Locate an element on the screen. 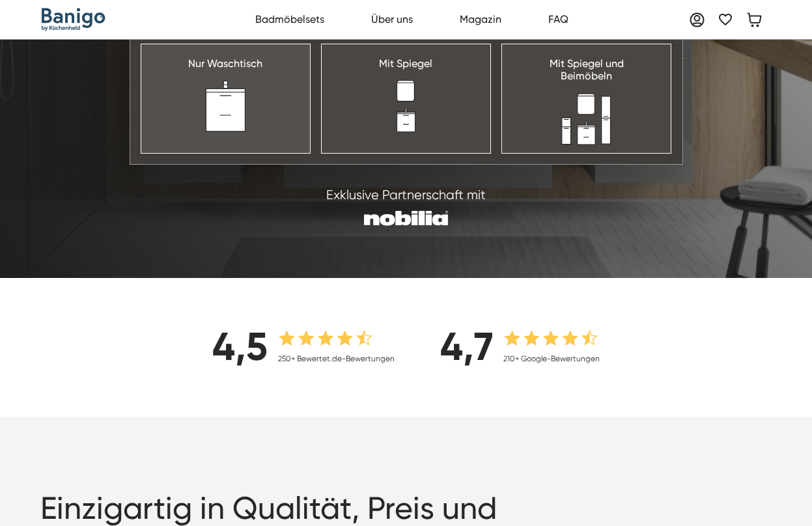  a: Magazin is located at coordinates (481, 20).